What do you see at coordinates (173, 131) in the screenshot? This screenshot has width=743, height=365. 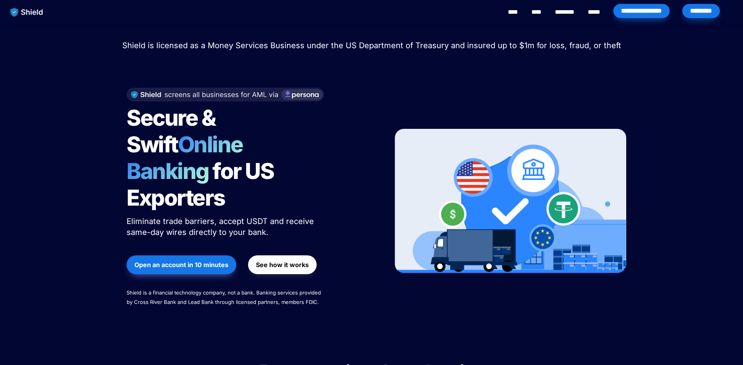 I see `span: Secure & Swift` at bounding box center [173, 131].